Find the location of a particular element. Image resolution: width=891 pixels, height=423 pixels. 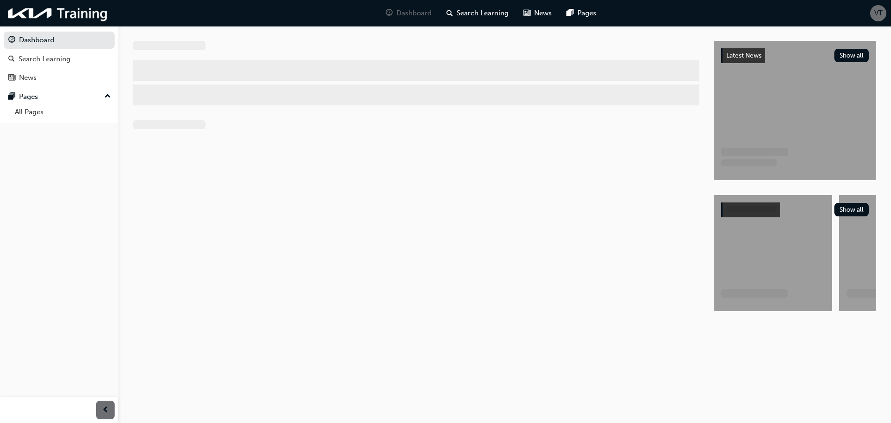

div: Pages is located at coordinates (28, 97).